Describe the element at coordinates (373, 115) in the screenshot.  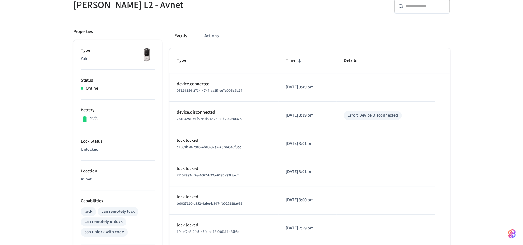
I see `div: Error: Device Disconnected` at that location.